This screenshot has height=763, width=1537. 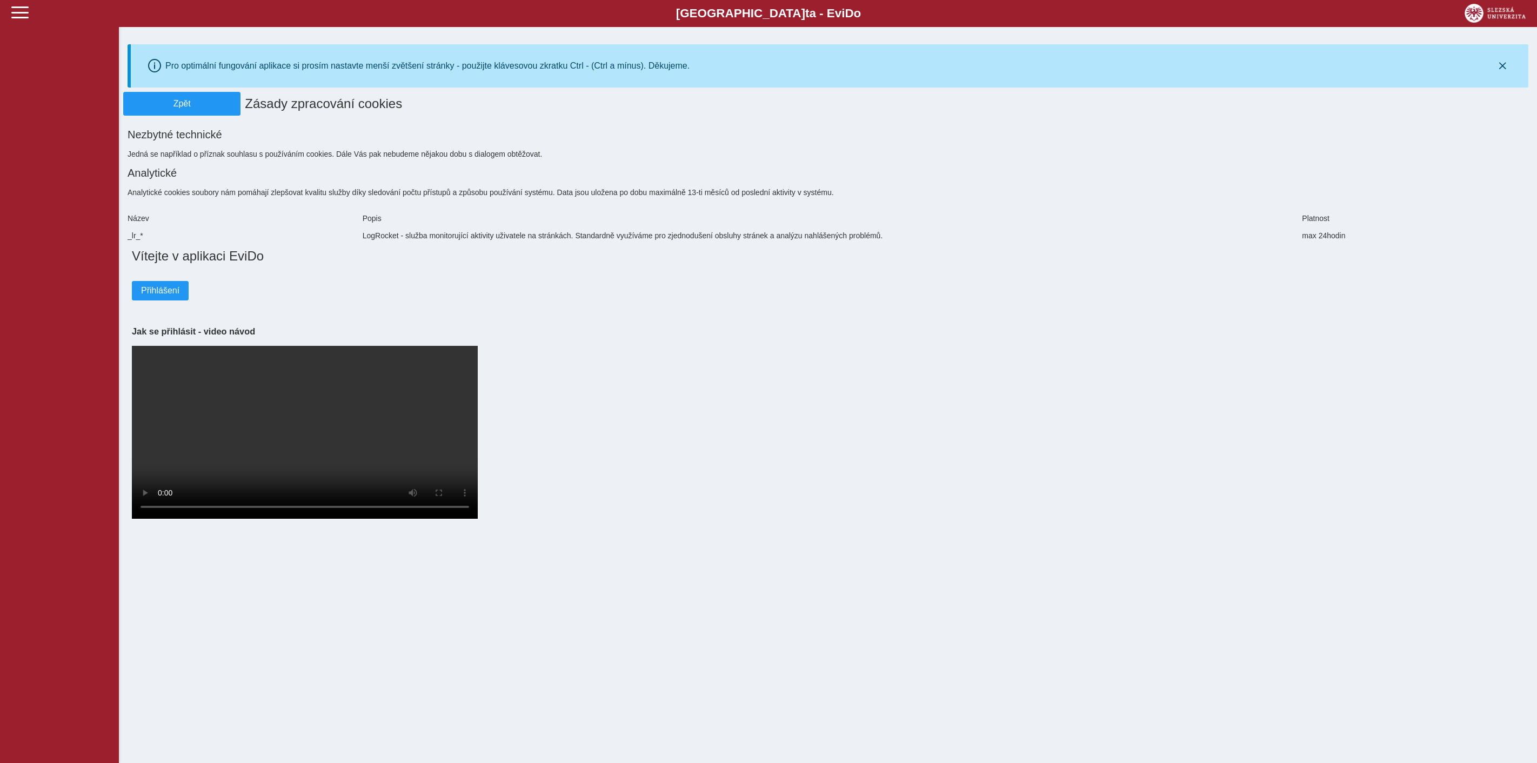 What do you see at coordinates (828, 192) in the screenshot?
I see `div: Analytické cookies soubory nám pomáhají zlepšovat kvalitu služby díky sledování počtu přístupů a ...` at bounding box center [828, 192].